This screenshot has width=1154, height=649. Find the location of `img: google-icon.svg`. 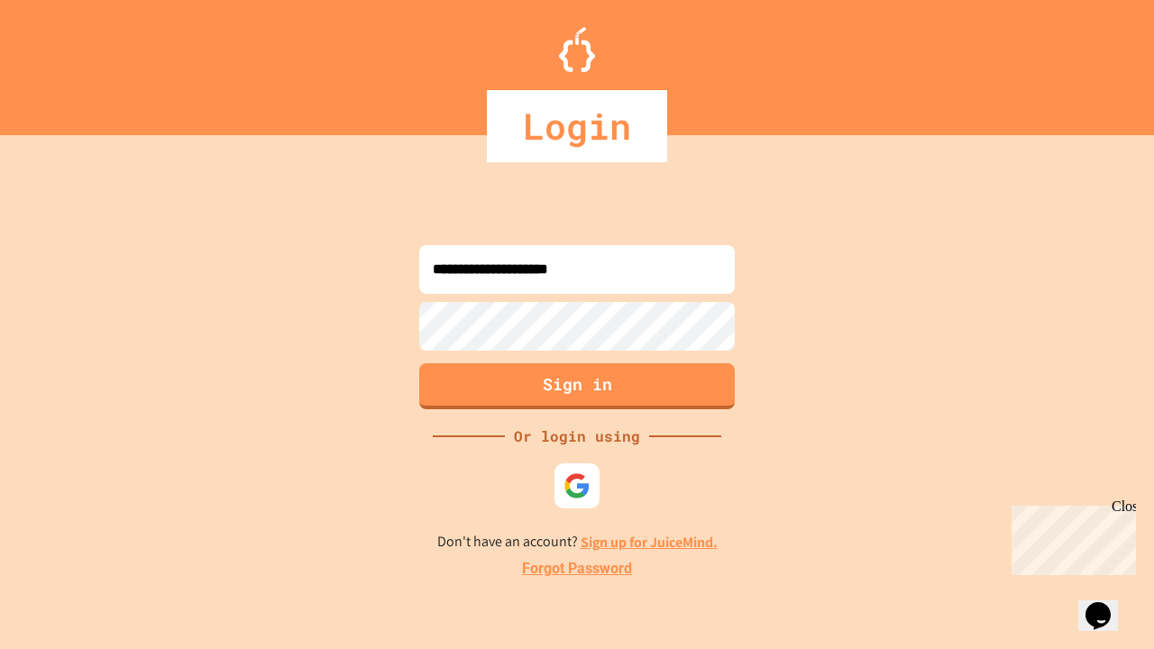

img: google-icon.svg is located at coordinates (577, 486).